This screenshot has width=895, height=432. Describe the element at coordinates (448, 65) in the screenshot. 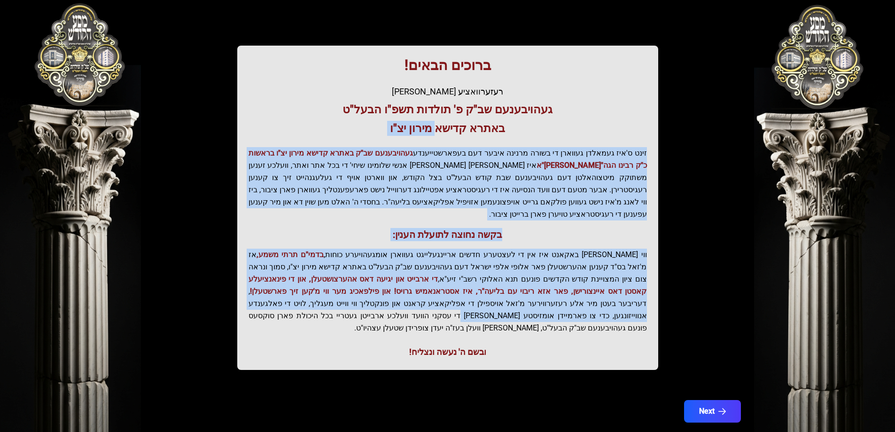

I see `h1: ברוכים הבאים!` at that location.